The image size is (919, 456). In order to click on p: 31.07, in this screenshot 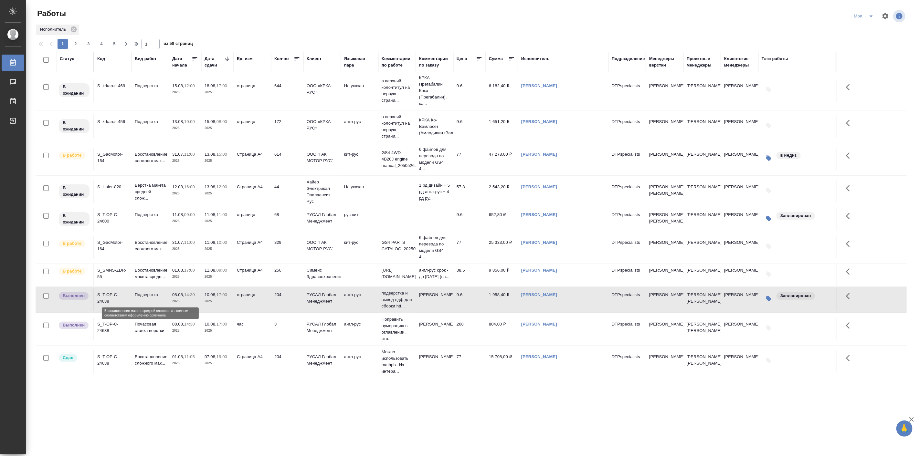, I will do `click(178, 242)`.